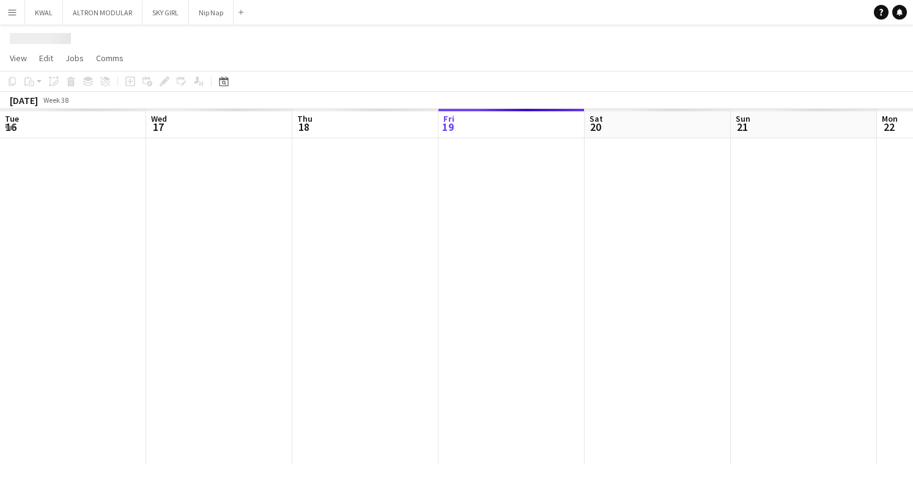 Image resolution: width=913 pixels, height=485 pixels. I want to click on span: 21, so click(742, 127).